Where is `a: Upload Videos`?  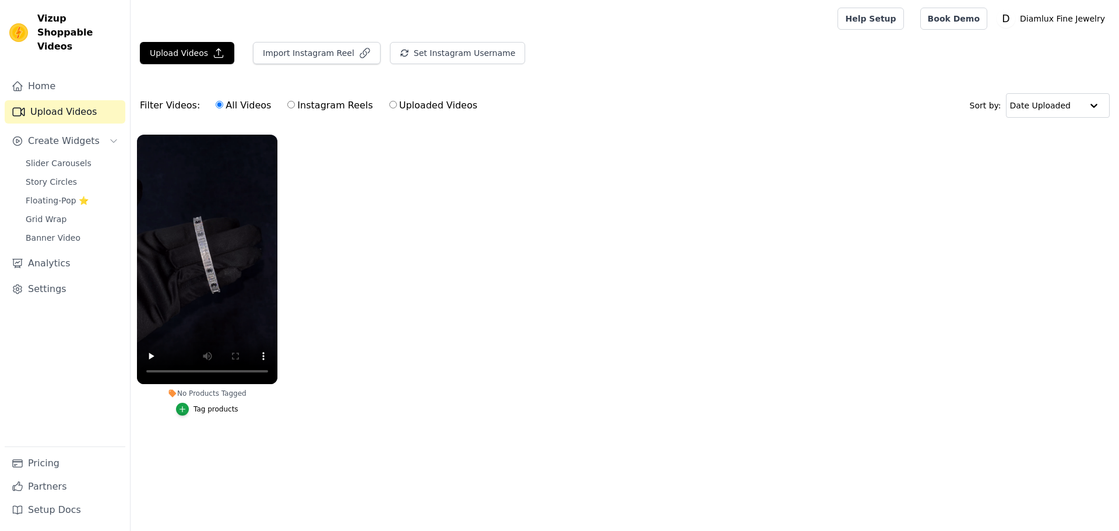
a: Upload Videos is located at coordinates (65, 112).